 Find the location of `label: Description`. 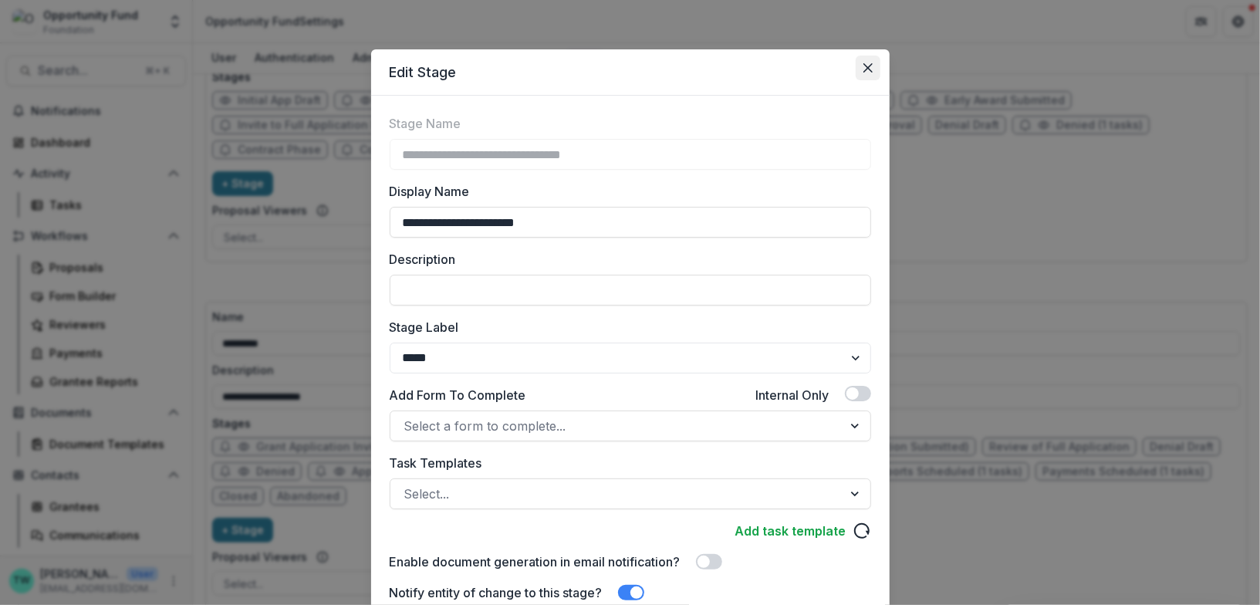

label: Description is located at coordinates (626, 259).